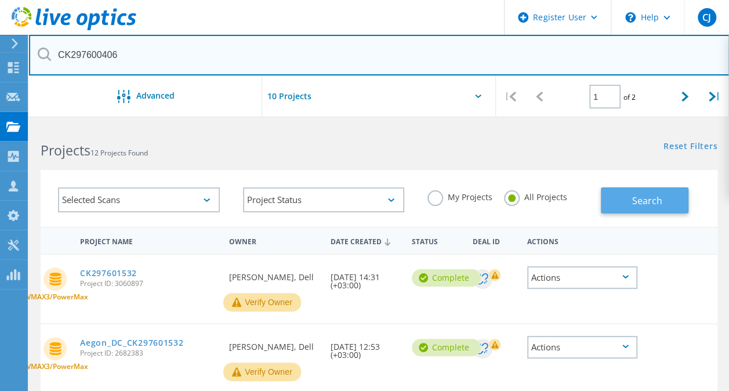  I want to click on button: Search, so click(644, 200).